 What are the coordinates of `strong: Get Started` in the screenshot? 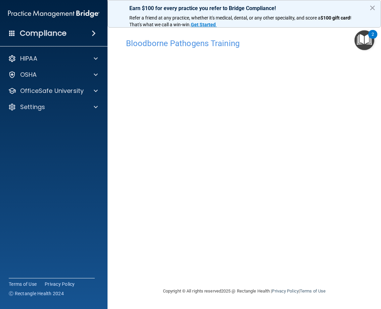 It's located at (203, 25).